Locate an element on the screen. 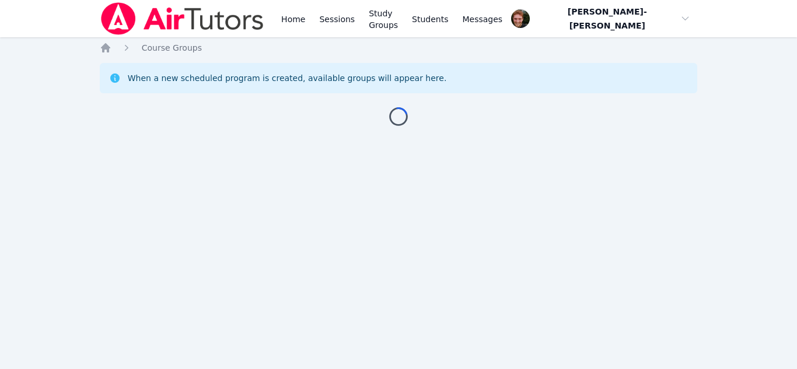  span: Course Groups is located at coordinates (172, 48).